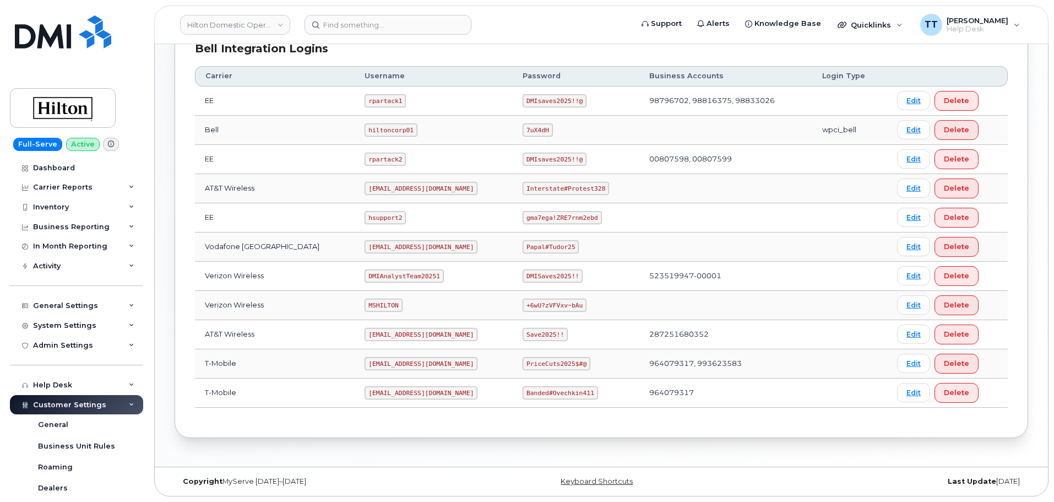 This screenshot has width=1054, height=502. What do you see at coordinates (203, 481) in the screenshot?
I see `strong: Copyright` at bounding box center [203, 481].